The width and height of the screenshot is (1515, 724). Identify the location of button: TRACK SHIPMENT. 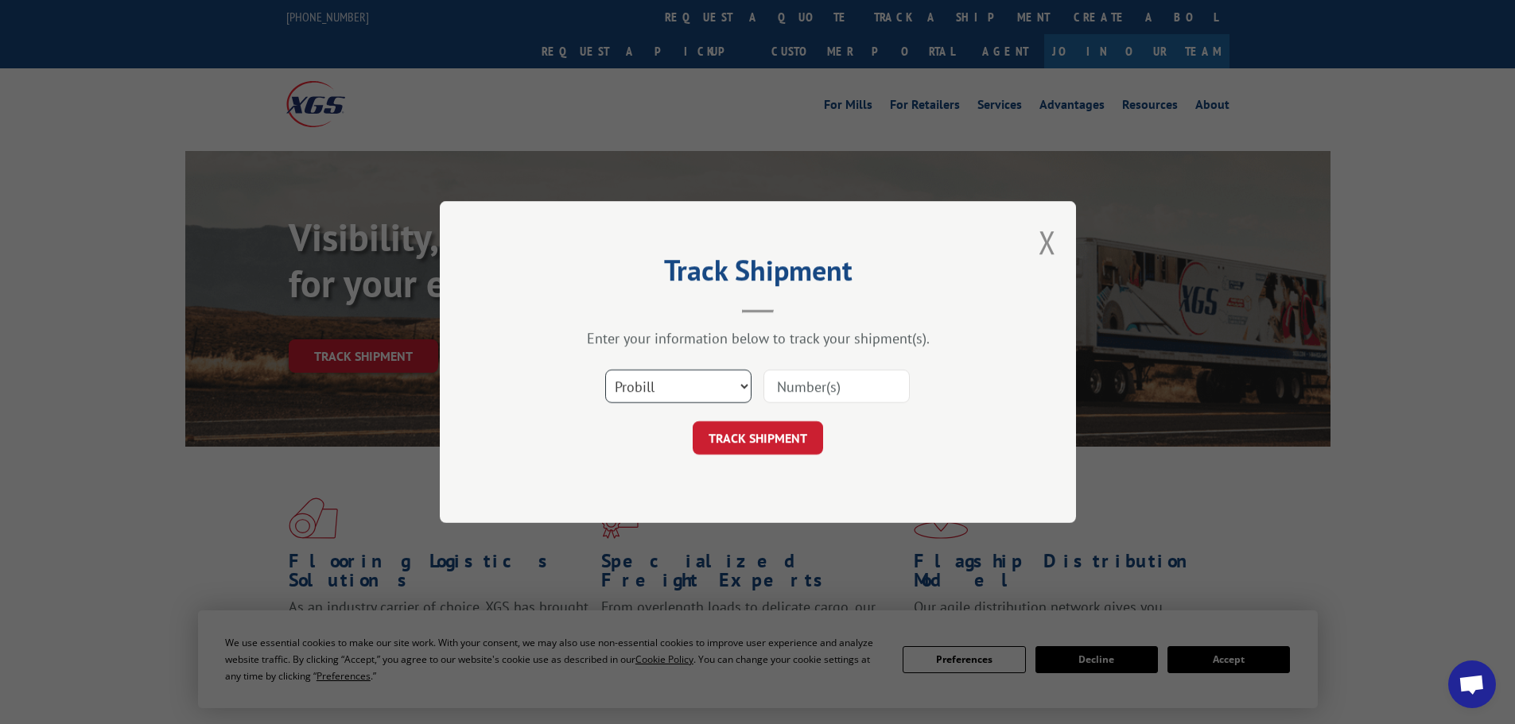
(758, 438).